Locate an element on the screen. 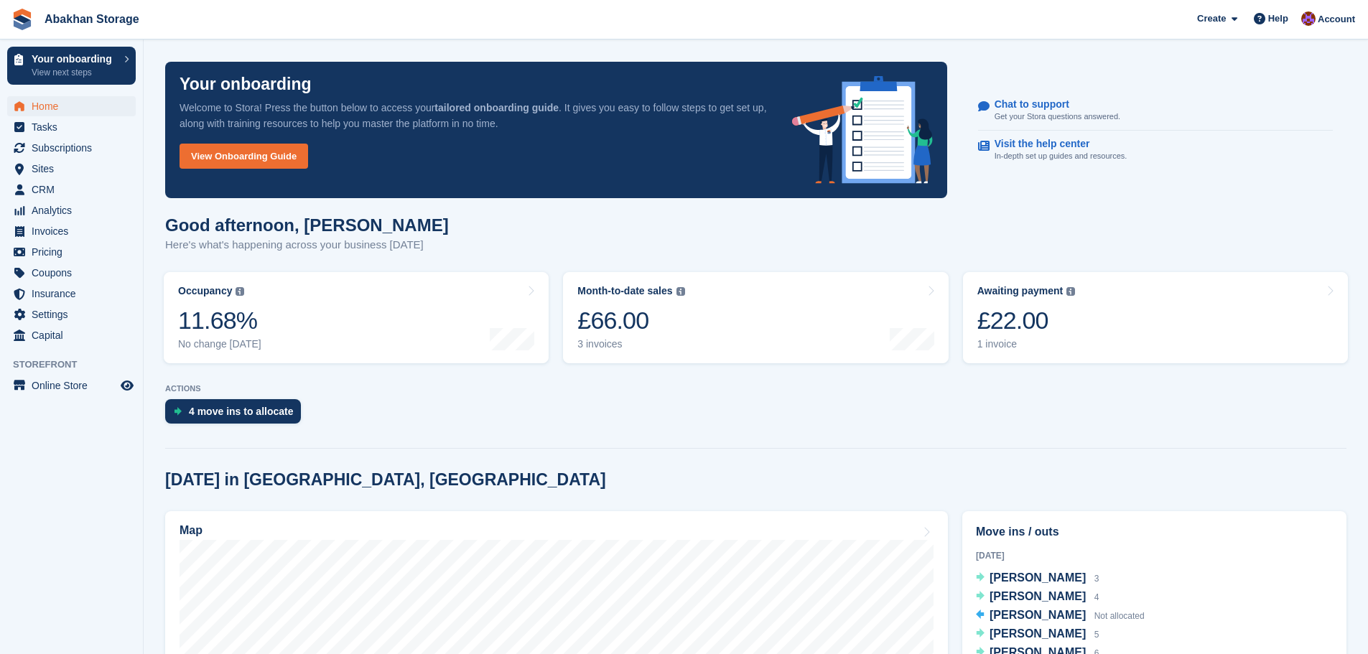 The width and height of the screenshot is (1368, 654). div: 3 invoices is located at coordinates (630, 344).